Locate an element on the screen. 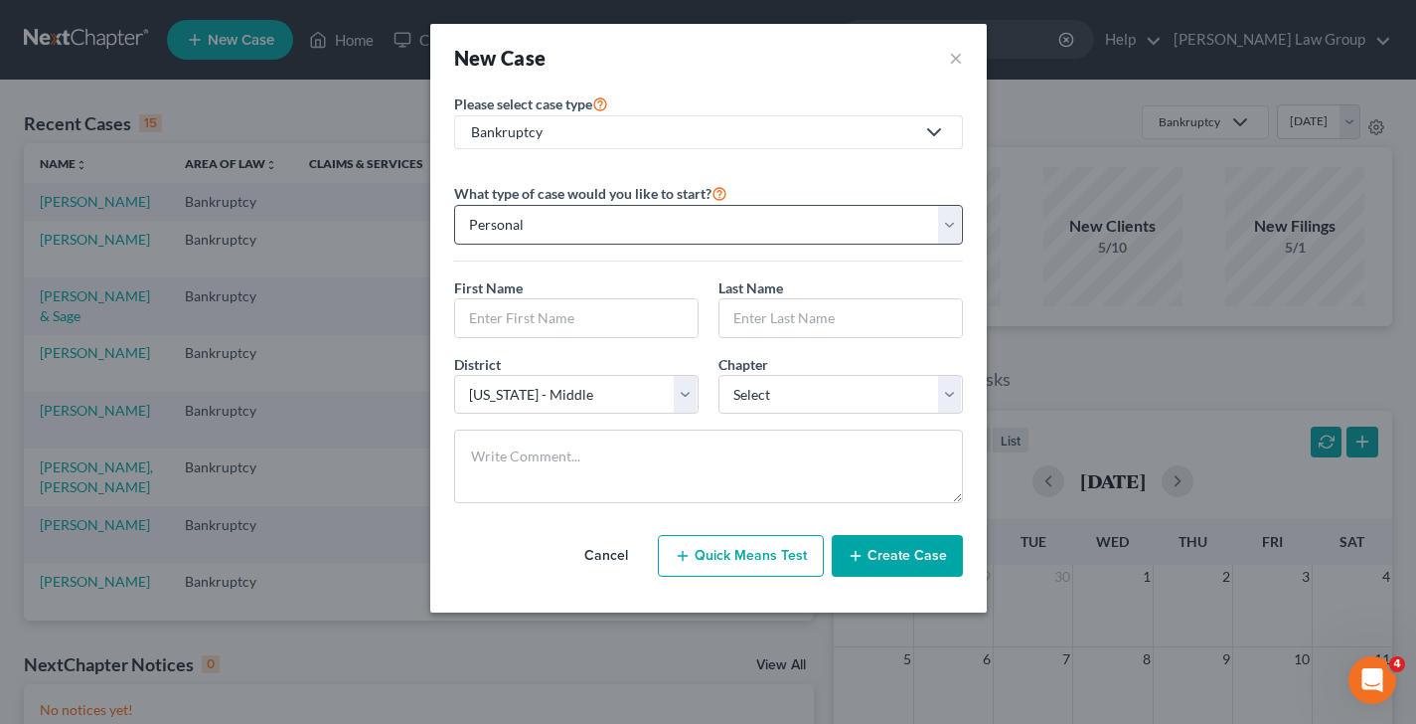 The width and height of the screenshot is (1416, 724). span: First Name is located at coordinates (488, 287).